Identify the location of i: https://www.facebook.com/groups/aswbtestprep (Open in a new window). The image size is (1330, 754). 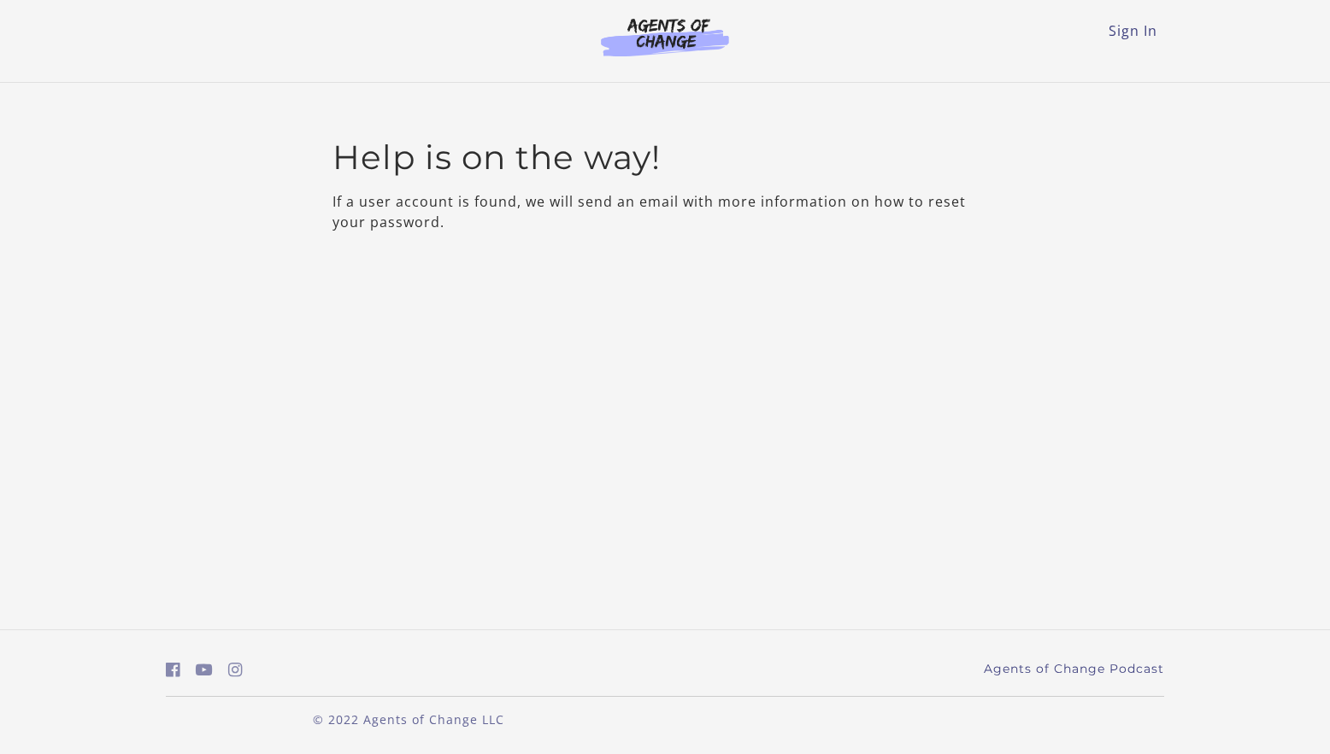
(173, 670).